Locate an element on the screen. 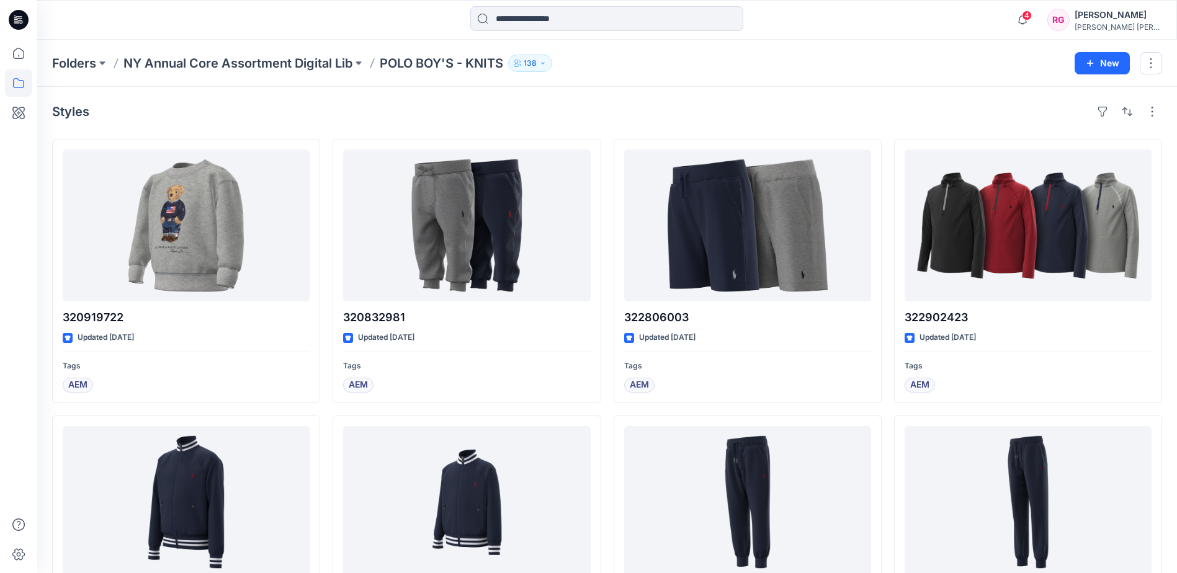 The width and height of the screenshot is (1177, 573). p: 322806003 is located at coordinates (748, 318).